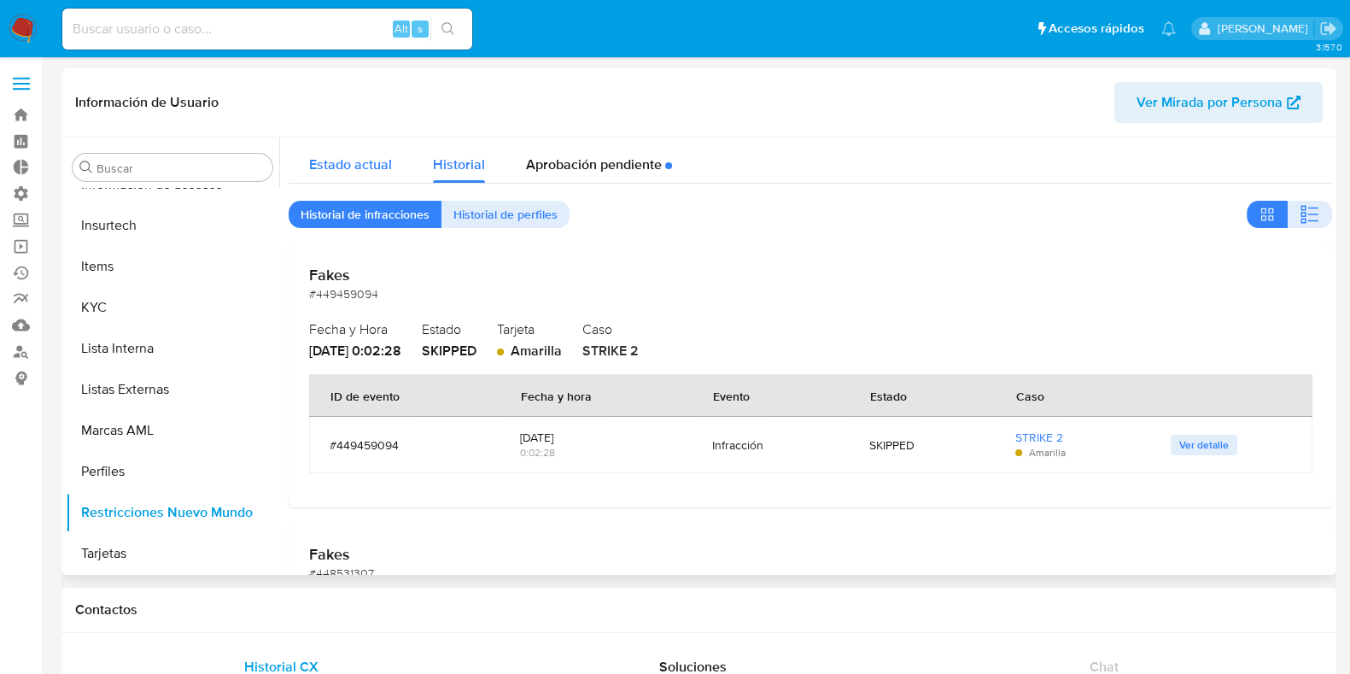  I want to click on input: Buscar usuario o caso..., so click(267, 29).